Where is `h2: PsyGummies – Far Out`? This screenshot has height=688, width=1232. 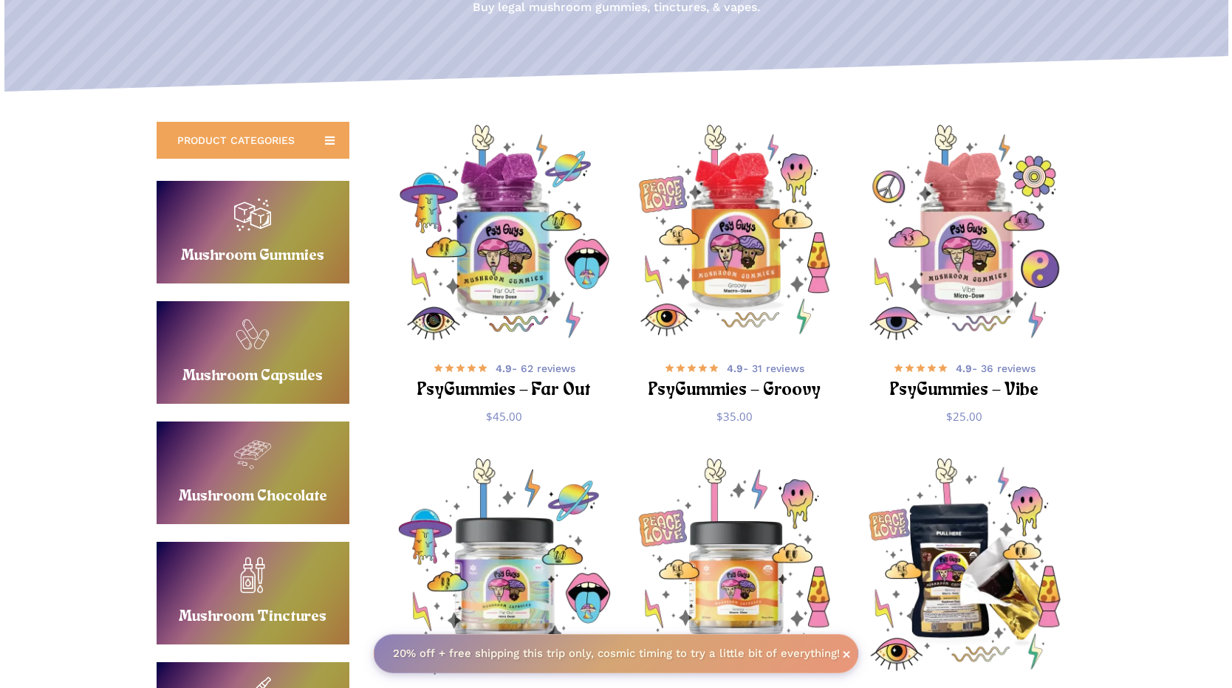 h2: PsyGummies – Far Out is located at coordinates (505, 391).